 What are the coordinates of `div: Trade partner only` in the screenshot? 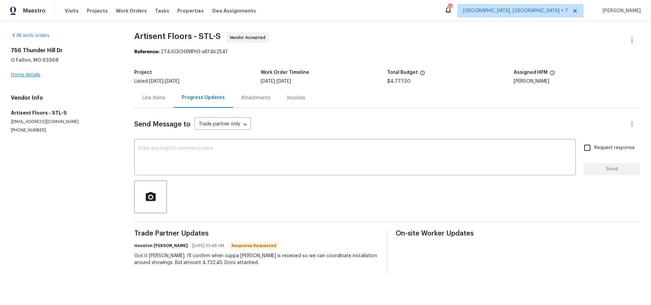 It's located at (223, 124).